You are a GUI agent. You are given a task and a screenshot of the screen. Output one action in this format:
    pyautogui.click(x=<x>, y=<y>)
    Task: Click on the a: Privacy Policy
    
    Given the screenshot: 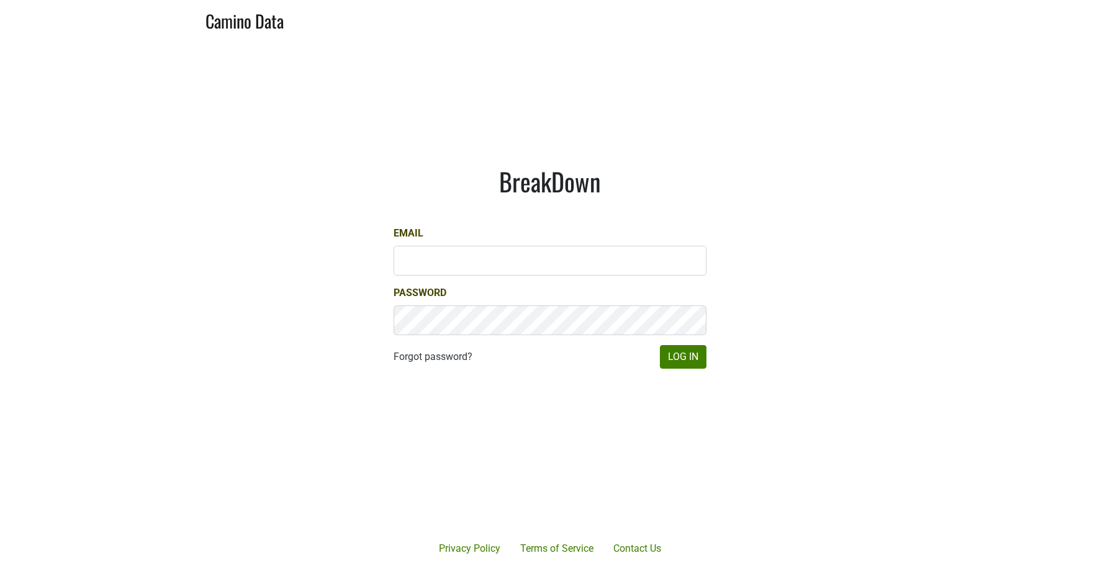 What is the action you would take?
    pyautogui.click(x=469, y=549)
    